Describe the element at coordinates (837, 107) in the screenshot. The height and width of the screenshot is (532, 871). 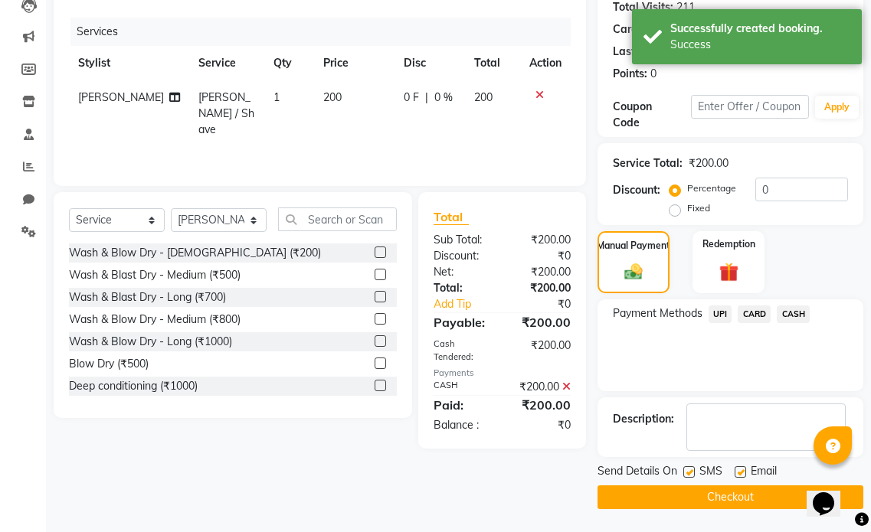
I see `button: Apply` at that location.